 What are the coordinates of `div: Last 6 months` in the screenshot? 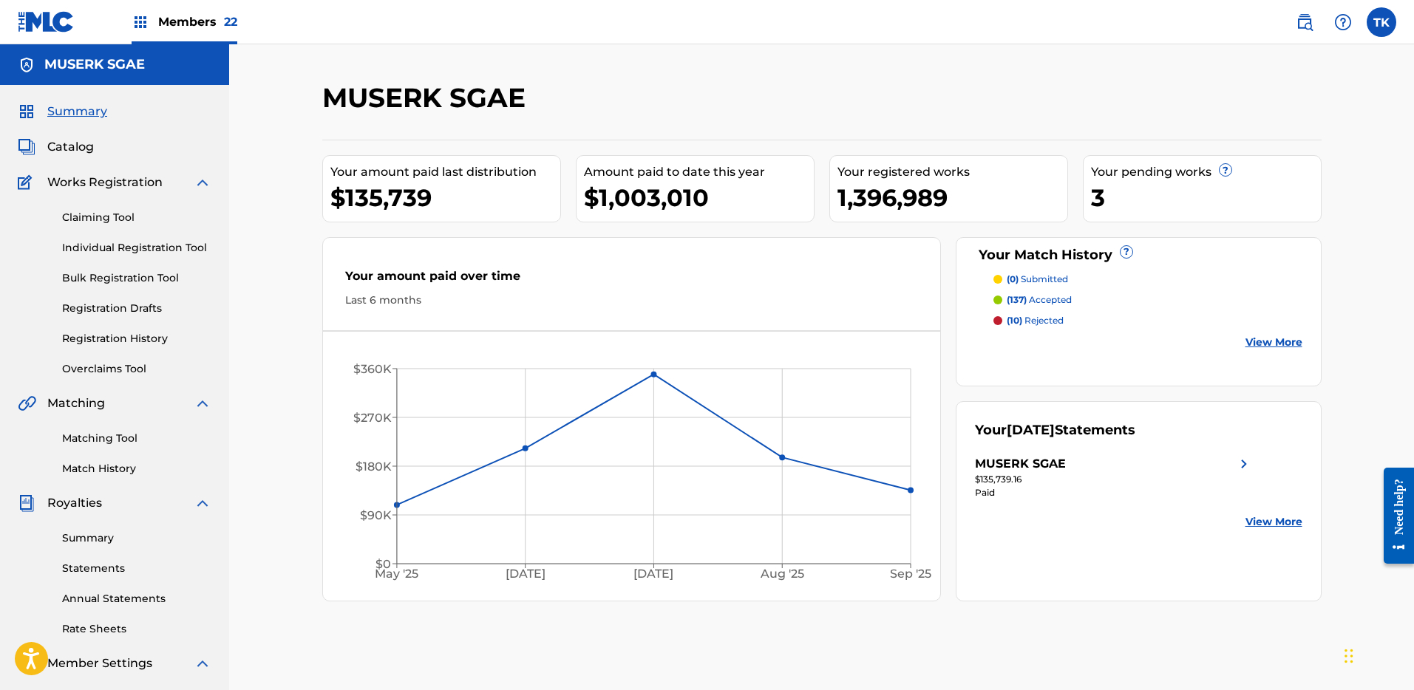 It's located at (632, 300).